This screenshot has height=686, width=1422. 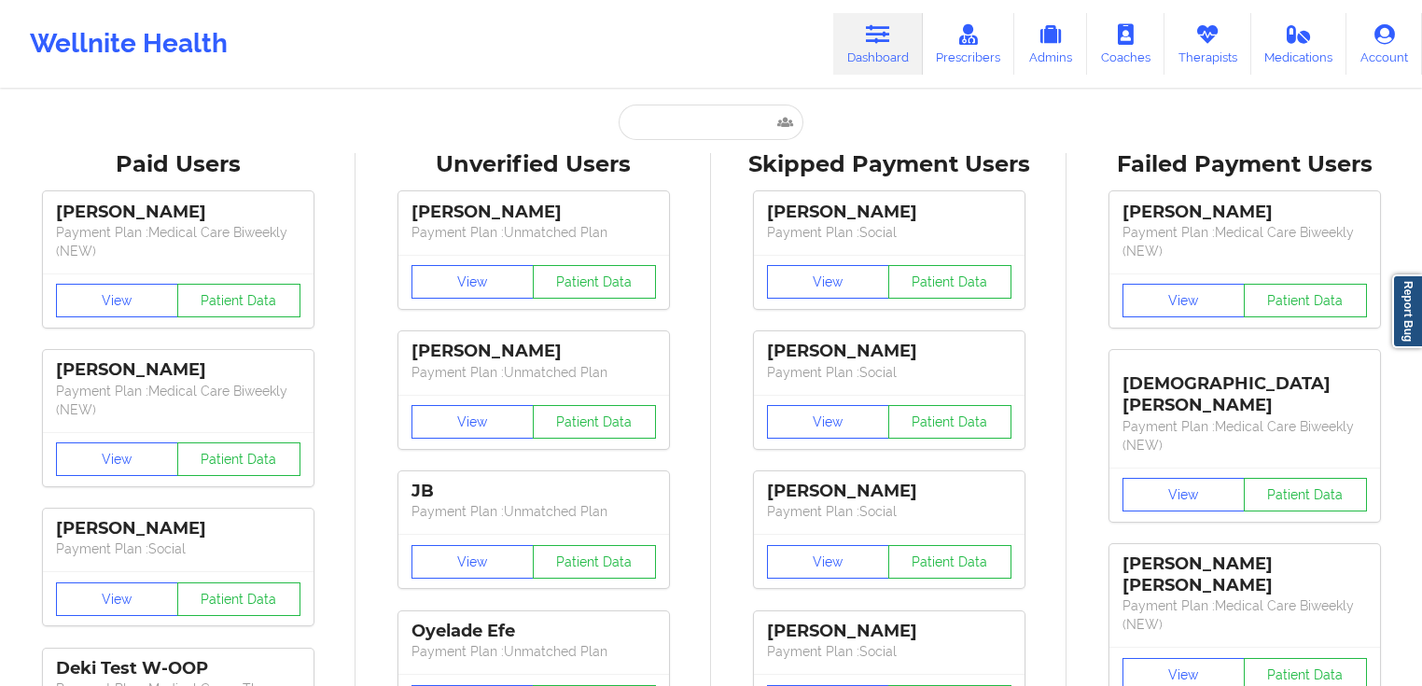 What do you see at coordinates (533, 164) in the screenshot?
I see `div: Unverified Users` at bounding box center [533, 164].